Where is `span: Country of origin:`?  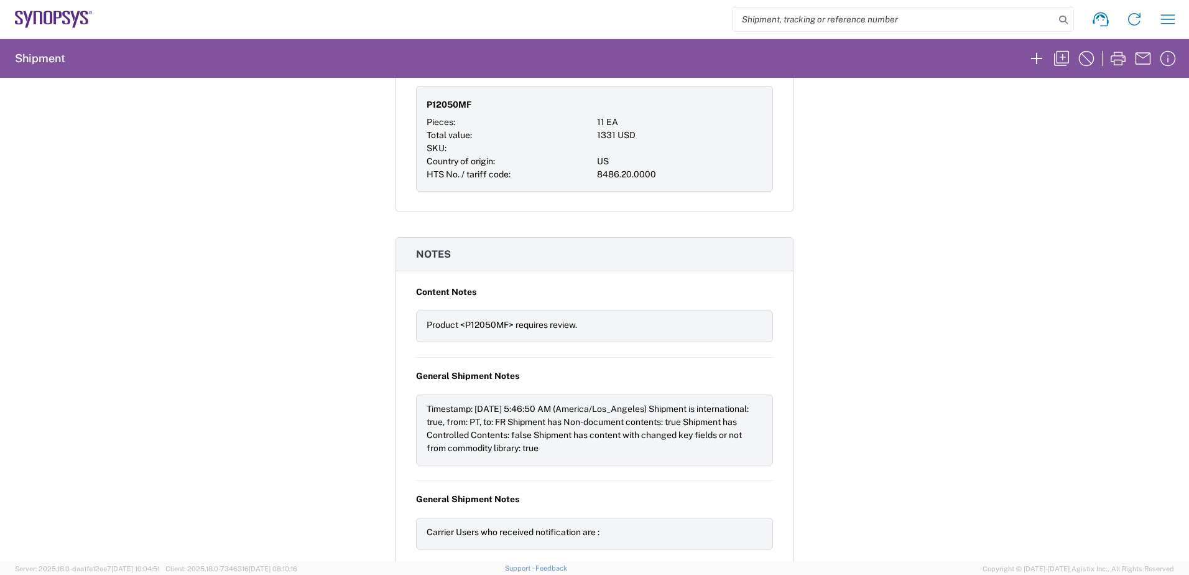 span: Country of origin: is located at coordinates (461, 161).